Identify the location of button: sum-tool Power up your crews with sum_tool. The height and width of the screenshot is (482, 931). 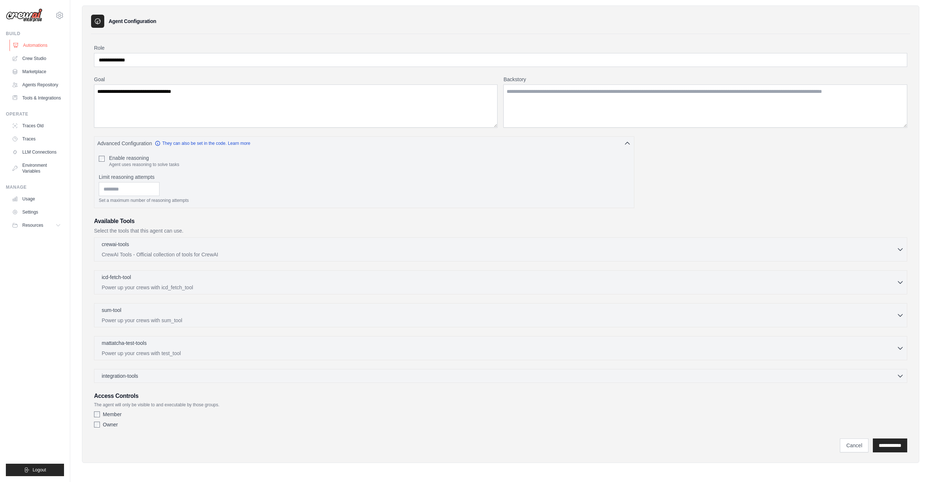
(501, 315).